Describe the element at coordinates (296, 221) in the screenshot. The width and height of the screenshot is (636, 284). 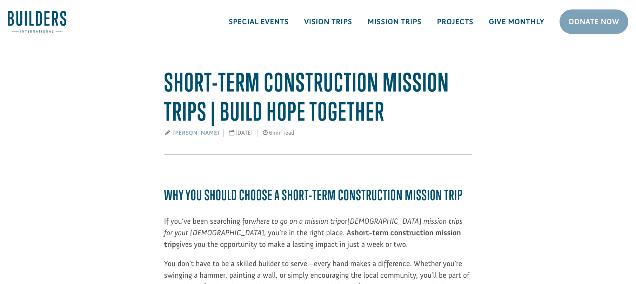
I see `span: where to go on a mission trip` at that location.